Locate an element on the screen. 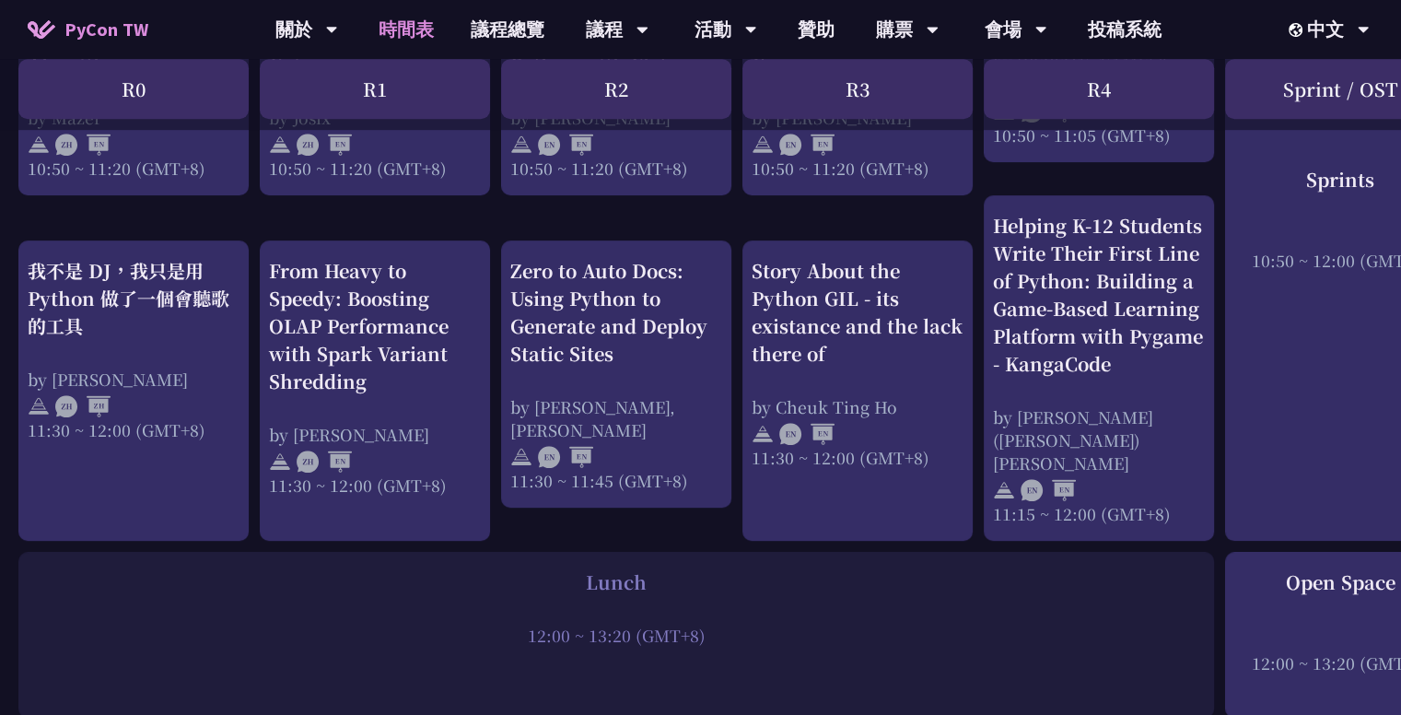  div: From Heavy to Speedy: Boosting OLAP Performance with Spark Variant Shredding is located at coordinates (375, 326).